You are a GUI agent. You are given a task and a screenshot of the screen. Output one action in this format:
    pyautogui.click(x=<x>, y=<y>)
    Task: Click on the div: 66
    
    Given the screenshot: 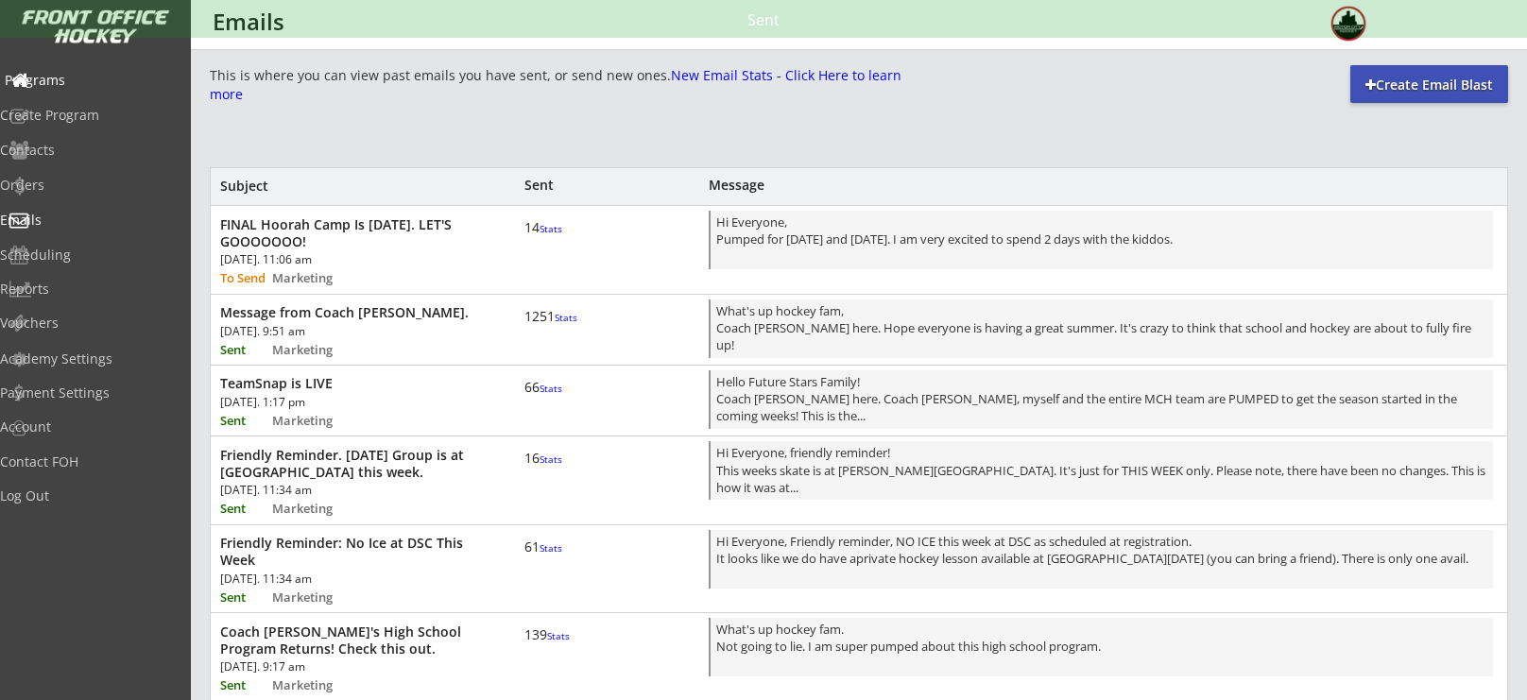 What is the action you would take?
    pyautogui.click(x=553, y=387)
    